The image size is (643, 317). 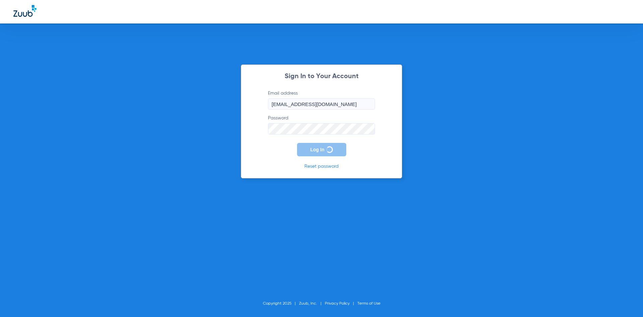 I want to click on a: Terms of Use, so click(x=369, y=303).